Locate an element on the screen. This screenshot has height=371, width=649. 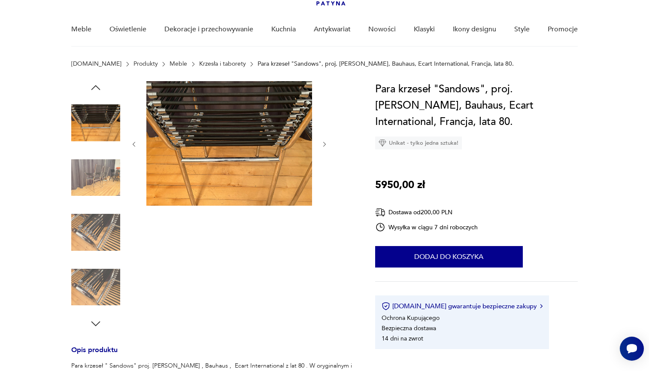
button: Dodaj do koszyka is located at coordinates (449, 257).